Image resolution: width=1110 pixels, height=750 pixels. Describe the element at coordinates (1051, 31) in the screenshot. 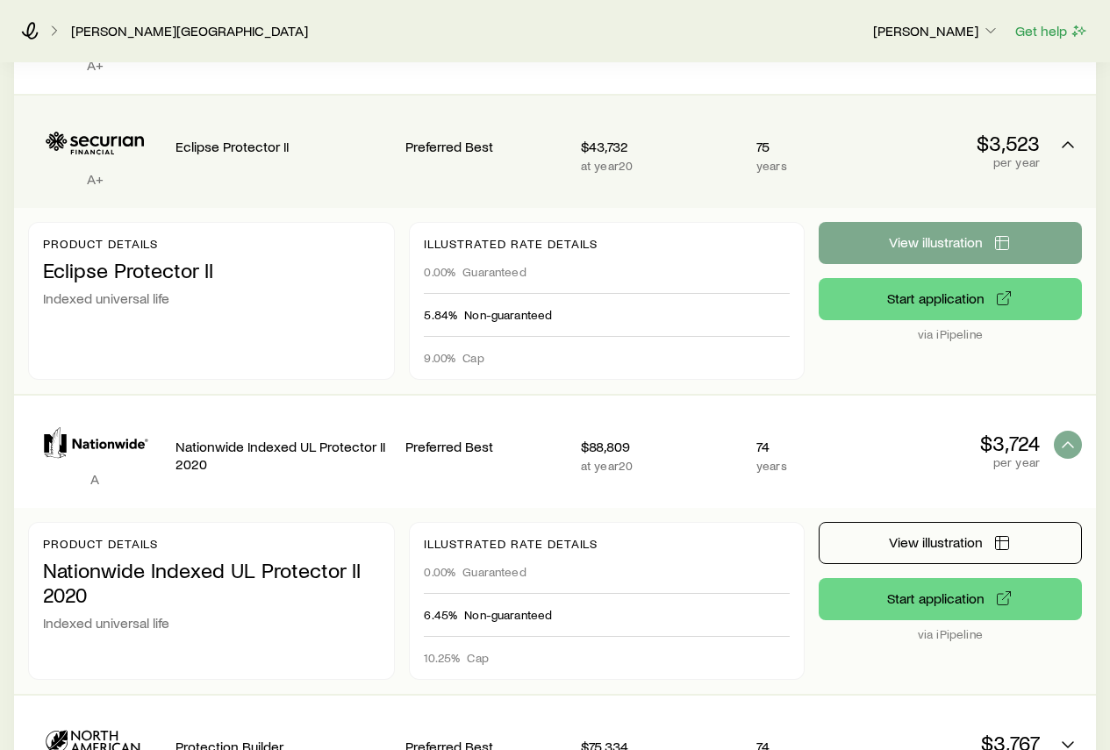

I see `button: Get help` at that location.